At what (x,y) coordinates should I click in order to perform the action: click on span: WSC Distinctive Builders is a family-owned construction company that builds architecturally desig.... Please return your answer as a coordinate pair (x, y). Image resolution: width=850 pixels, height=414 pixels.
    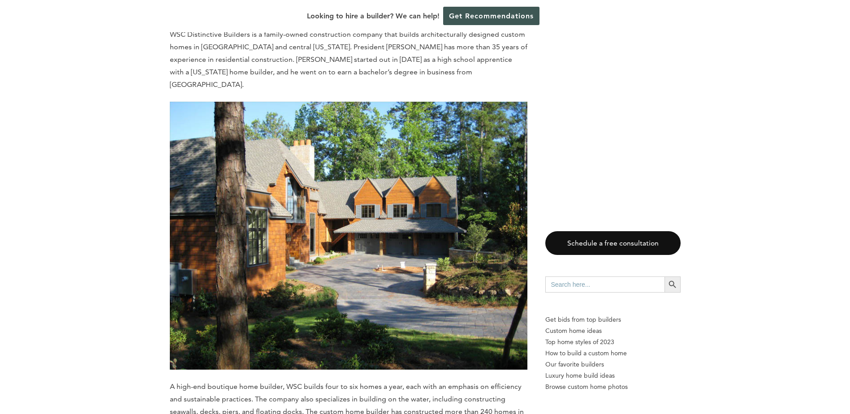
    Looking at the image, I should click on (349, 59).